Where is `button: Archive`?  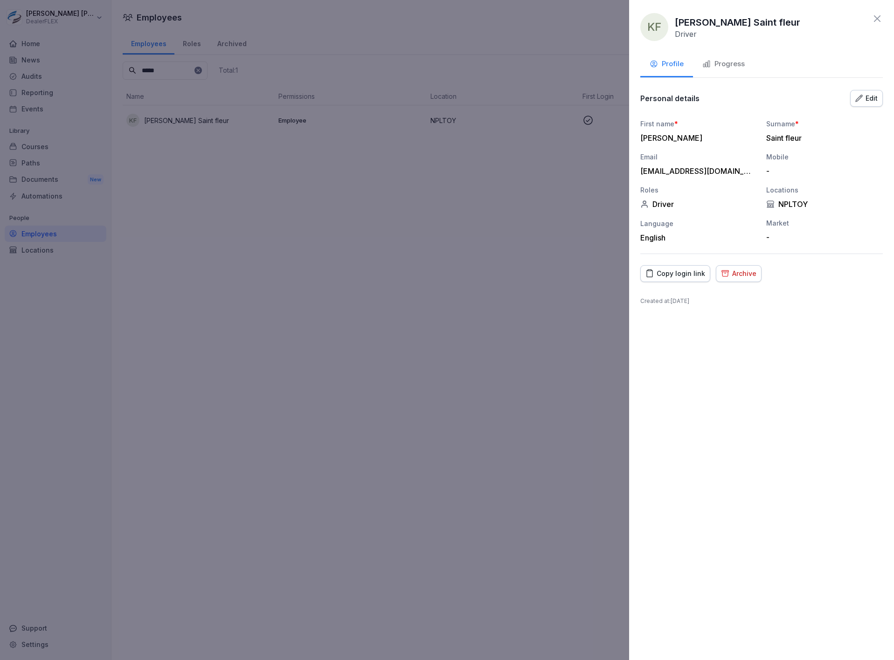
button: Archive is located at coordinates (739, 274).